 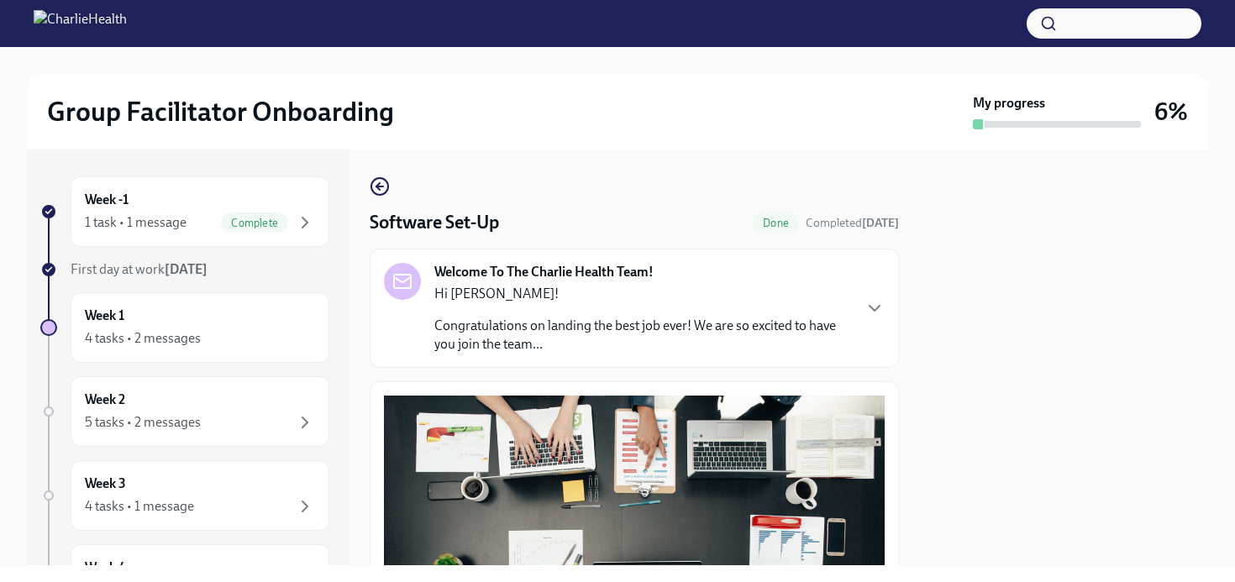 What do you see at coordinates (105, 400) in the screenshot?
I see `h6: Week 2` at bounding box center [105, 400].